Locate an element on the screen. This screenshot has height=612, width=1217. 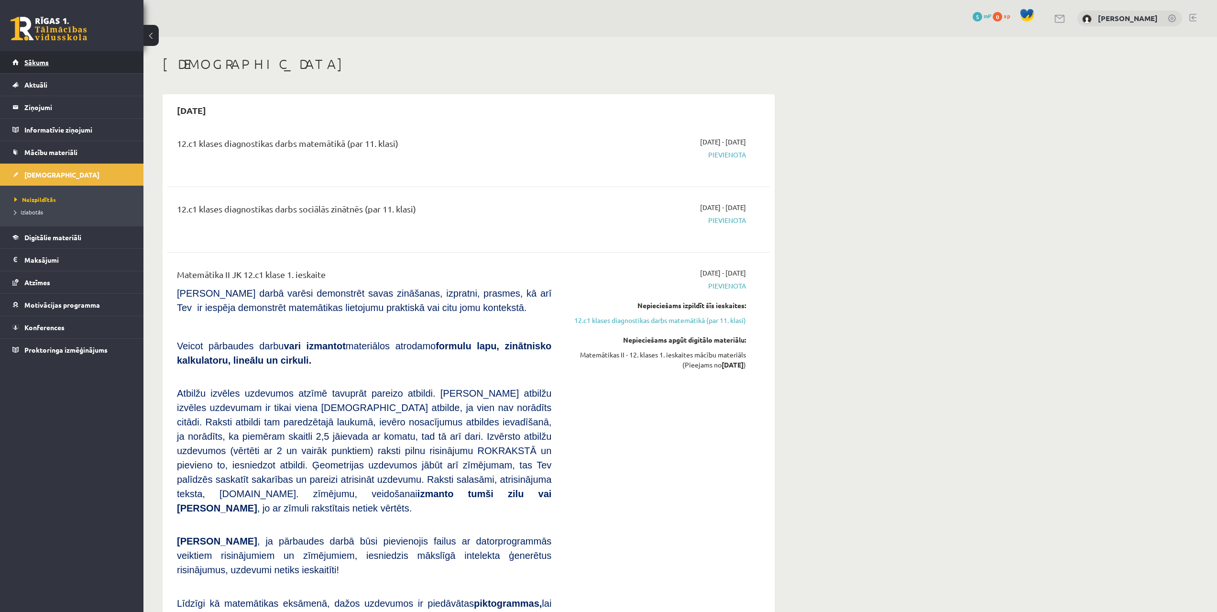
a: Atzīmes is located at coordinates (72, 282).